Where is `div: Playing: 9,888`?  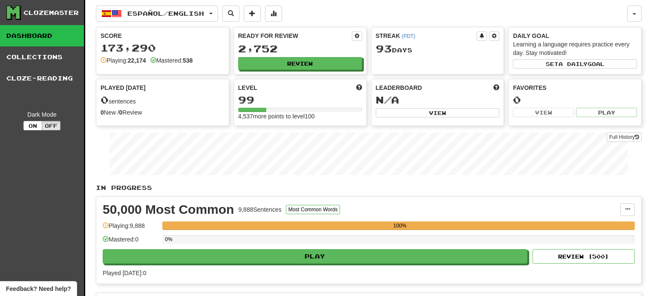 div: Playing: 9,888 is located at coordinates (130, 228).